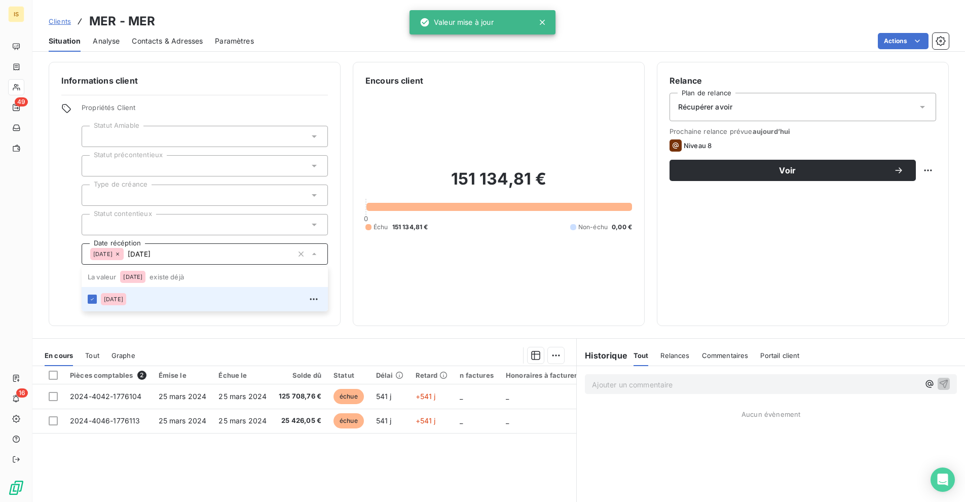 The image size is (965, 502). Describe the element at coordinates (803, 81) in the screenshot. I see `h6: Relance` at that location.